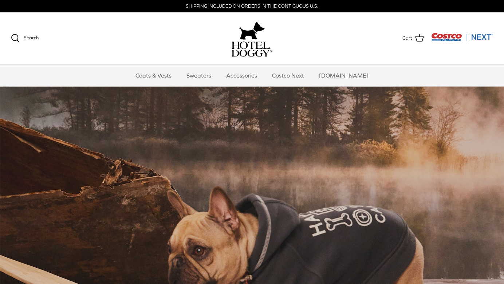 Image resolution: width=504 pixels, height=284 pixels. I want to click on a: Coats & Vests, so click(153, 75).